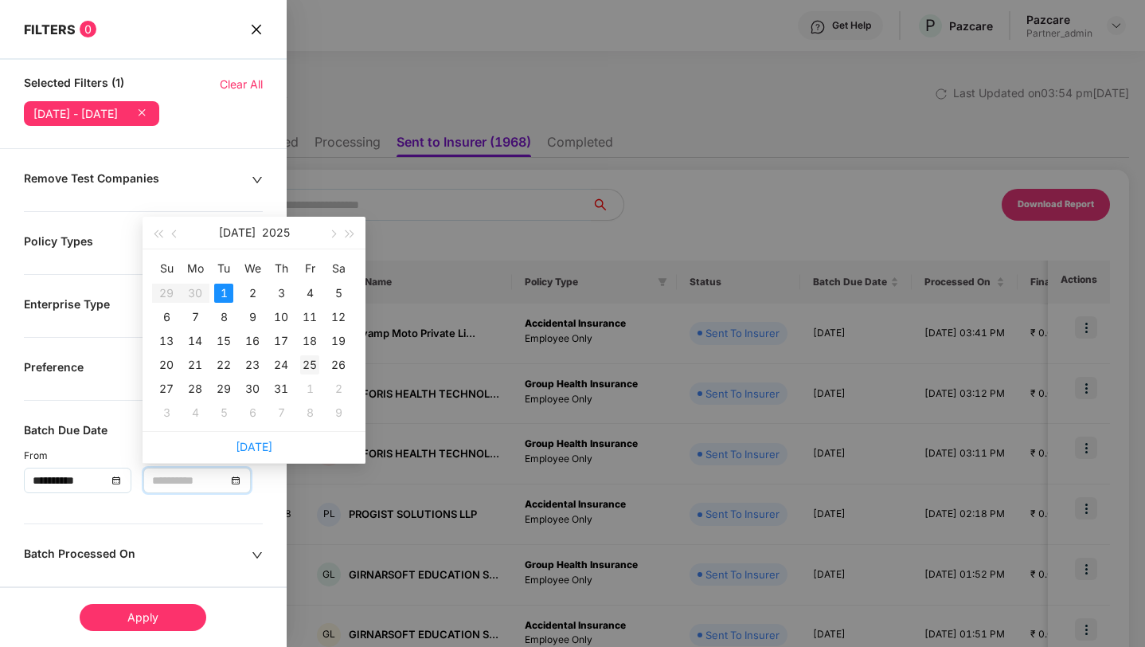 The width and height of the screenshot is (1145, 647). I want to click on td: 2025-08-03, so click(166, 412).